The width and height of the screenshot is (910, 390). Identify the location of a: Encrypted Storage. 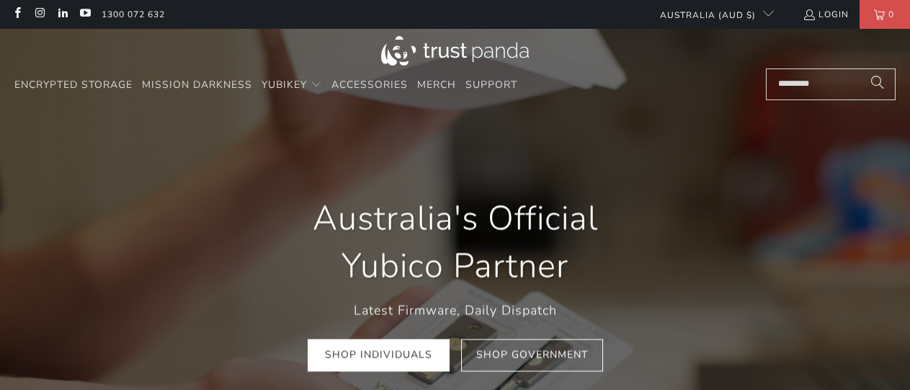
(73, 85).